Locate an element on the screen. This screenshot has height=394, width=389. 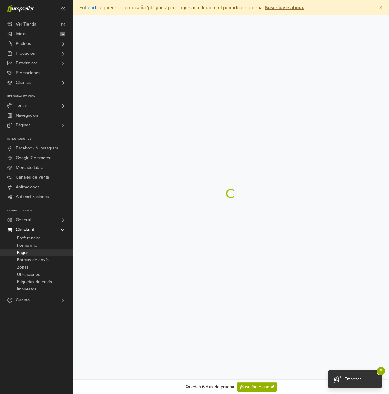
strong: Suscríbase ahora. is located at coordinates (284, 8).